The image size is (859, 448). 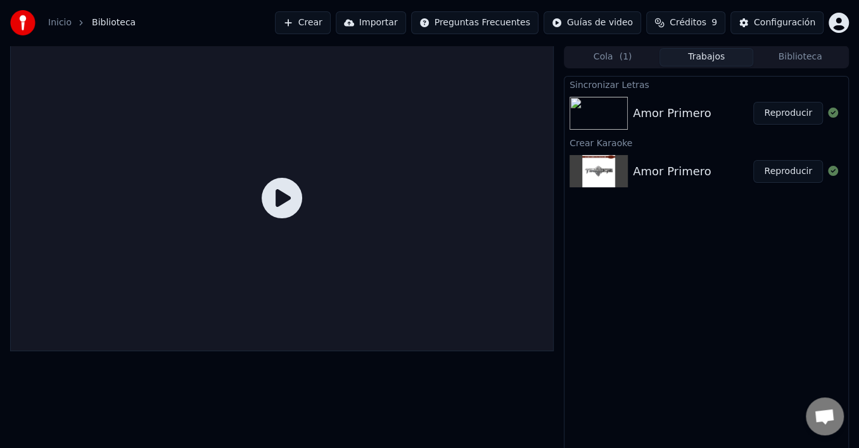 What do you see at coordinates (592, 23) in the screenshot?
I see `button: Guías de video` at bounding box center [592, 23].